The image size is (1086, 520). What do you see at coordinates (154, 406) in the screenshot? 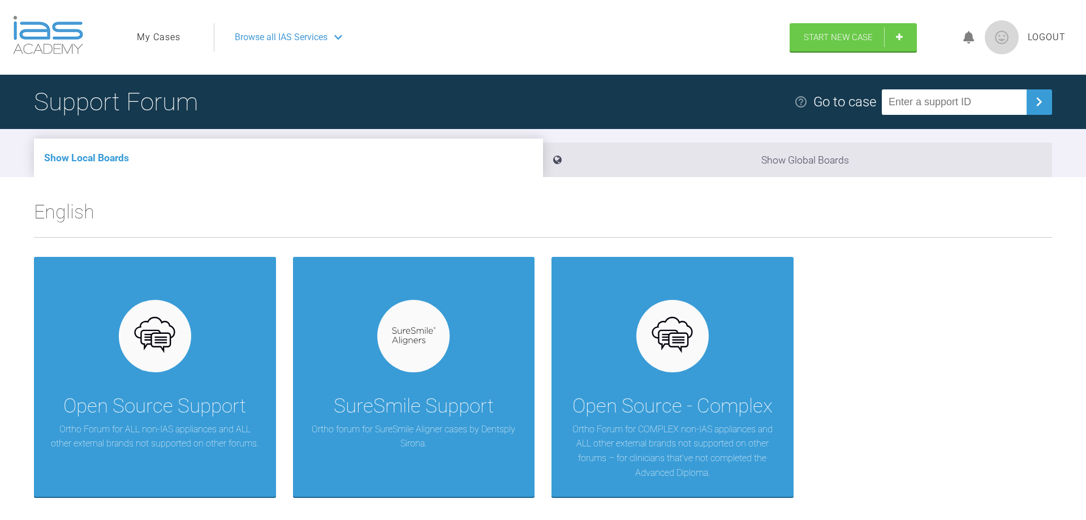
I see `div: Open Source Support` at bounding box center [154, 406].